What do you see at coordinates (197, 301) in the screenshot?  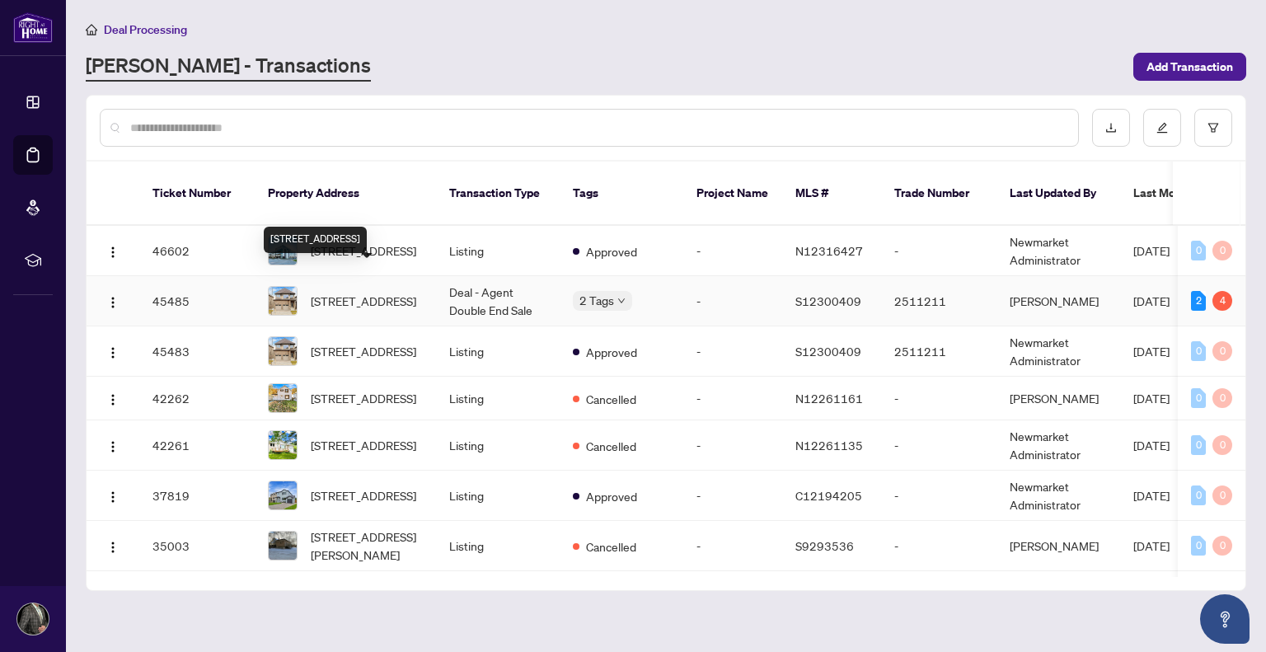 I see `td: 45485` at bounding box center [197, 301].